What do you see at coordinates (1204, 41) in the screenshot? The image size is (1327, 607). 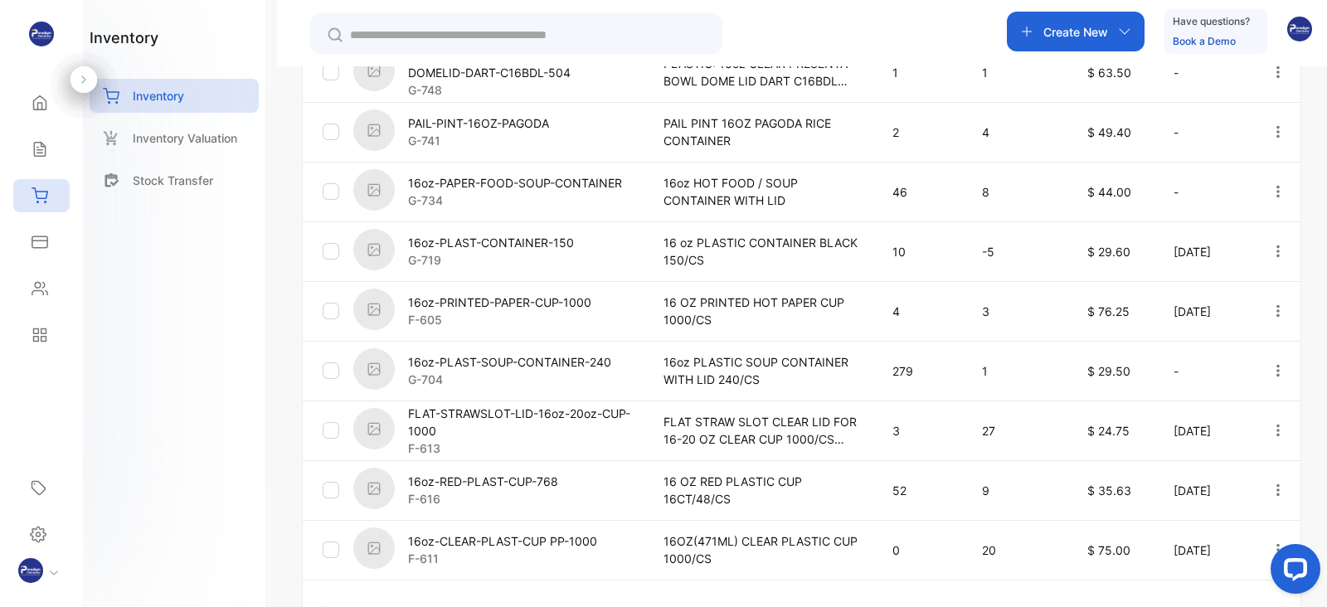 I see `a: Book a Demo` at bounding box center [1204, 41].